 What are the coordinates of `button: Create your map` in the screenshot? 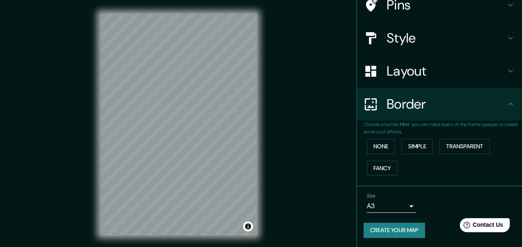 It's located at (394, 230).